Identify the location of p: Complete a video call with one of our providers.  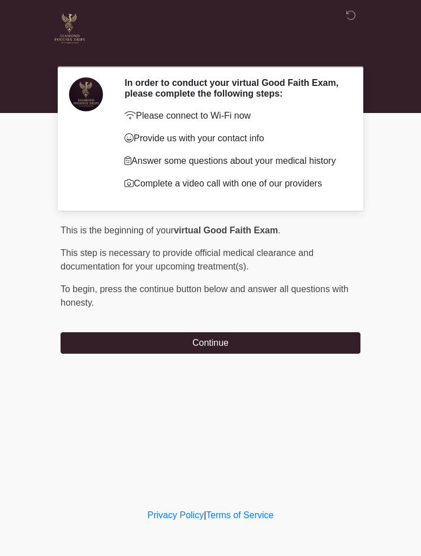
(234, 184).